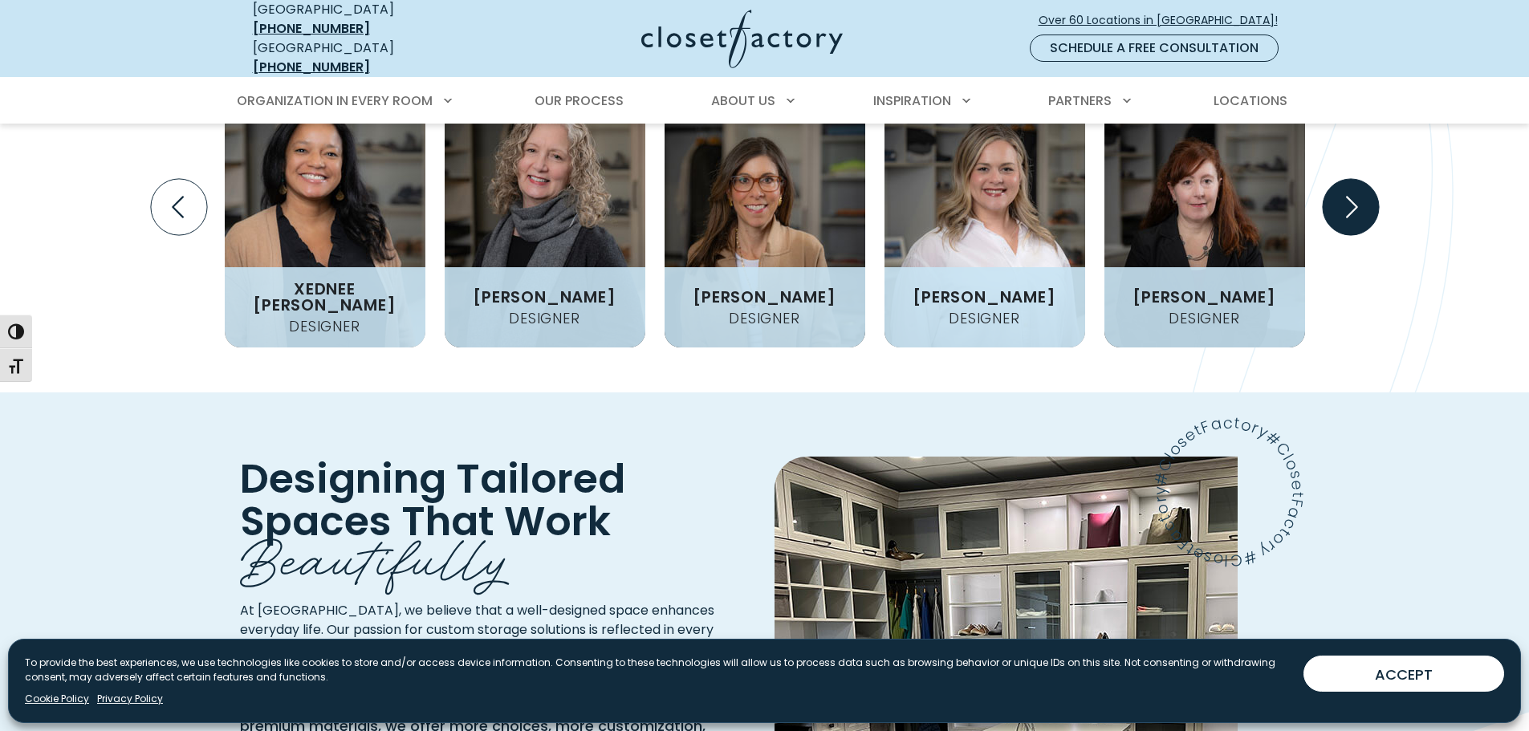 The width and height of the screenshot is (1529, 731). What do you see at coordinates (433, 478) in the screenshot?
I see `span: Designing Tailored` at bounding box center [433, 478].